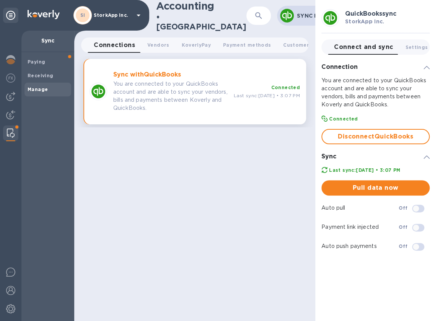  I want to click on h3: Connection, so click(340, 67).